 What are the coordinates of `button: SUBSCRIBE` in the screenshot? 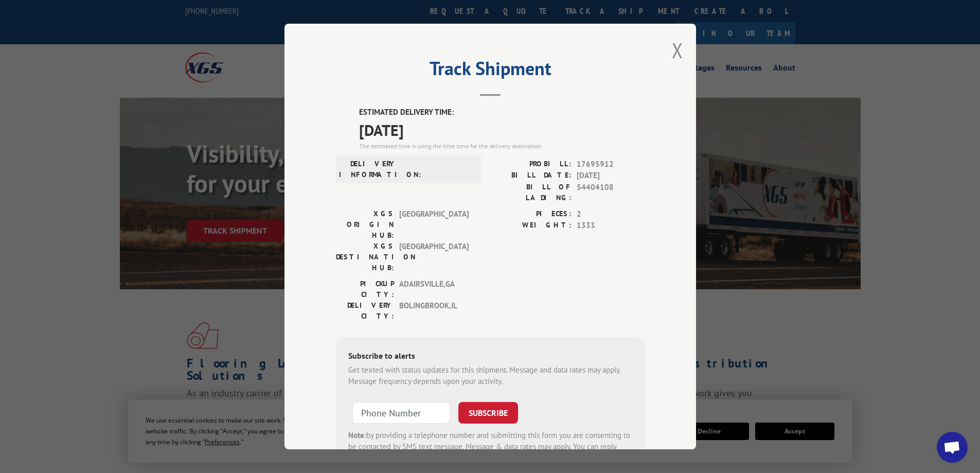 It's located at (488, 412).